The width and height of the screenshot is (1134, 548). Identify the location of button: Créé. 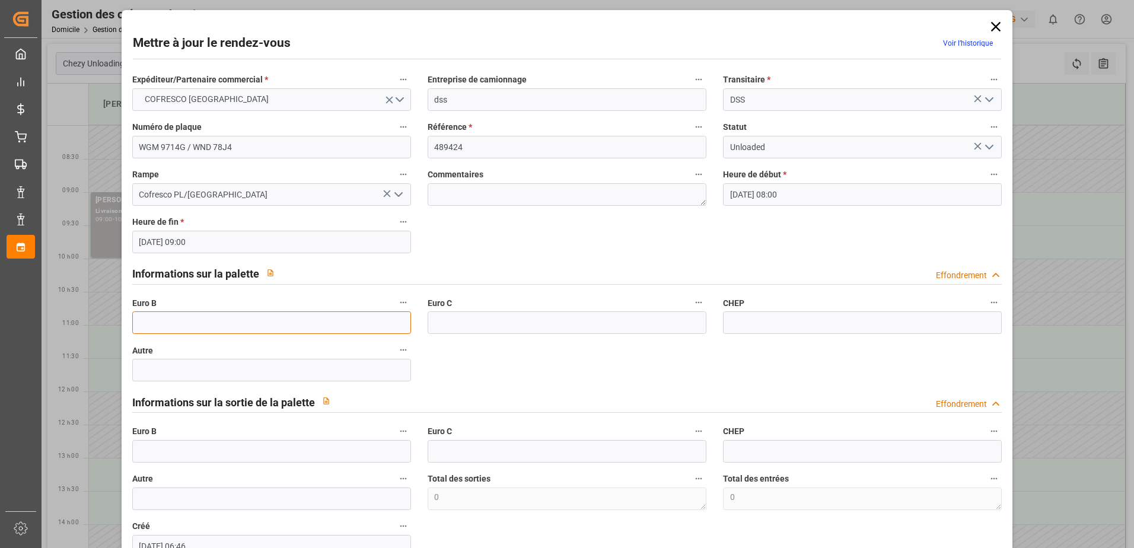
(403, 526).